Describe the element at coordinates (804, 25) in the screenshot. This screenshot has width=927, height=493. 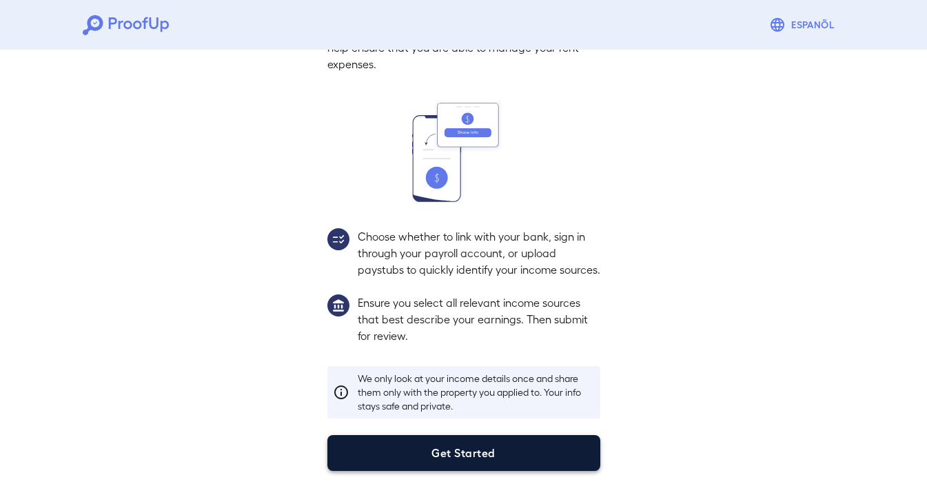
I see `button: Espanõl` at that location.